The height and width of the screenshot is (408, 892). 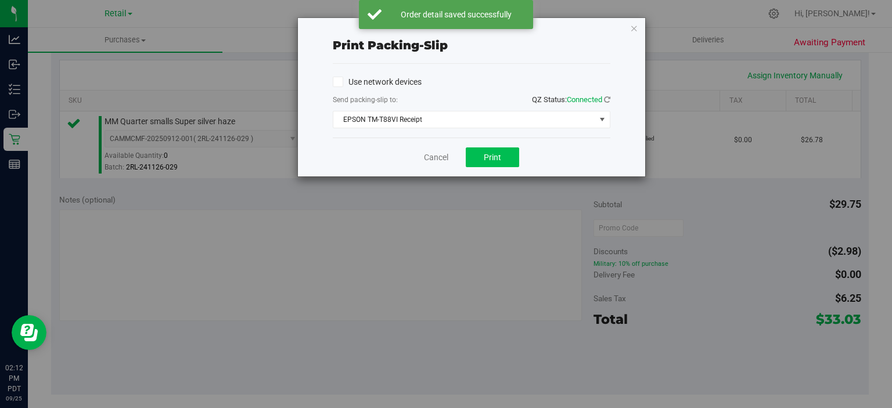 What do you see at coordinates (464, 120) in the screenshot?
I see `span: EPSON TM-T88VI Receipt` at bounding box center [464, 120].